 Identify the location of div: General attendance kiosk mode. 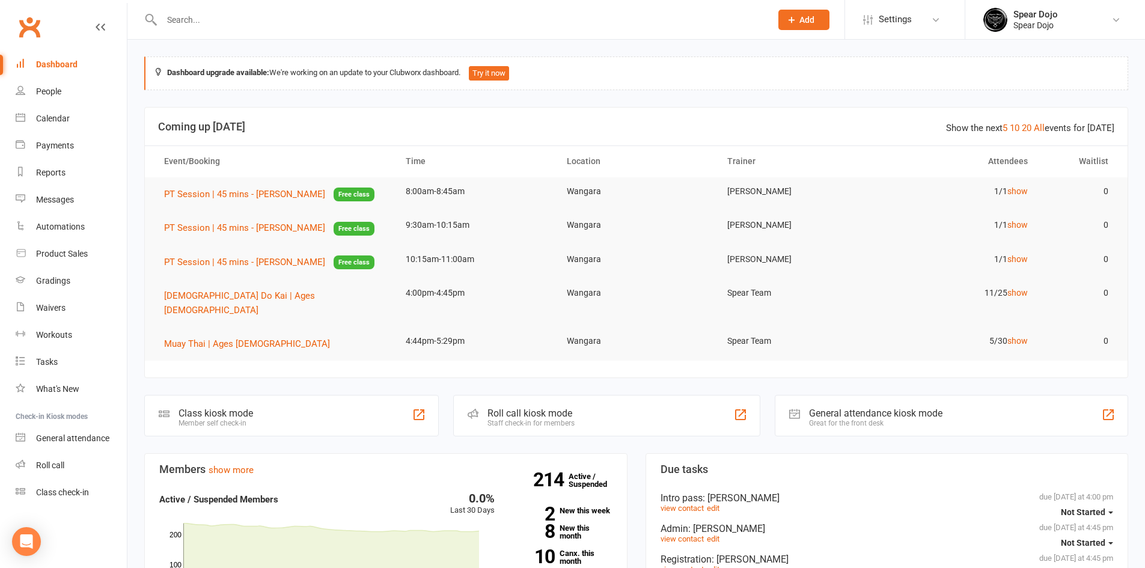
(876, 413).